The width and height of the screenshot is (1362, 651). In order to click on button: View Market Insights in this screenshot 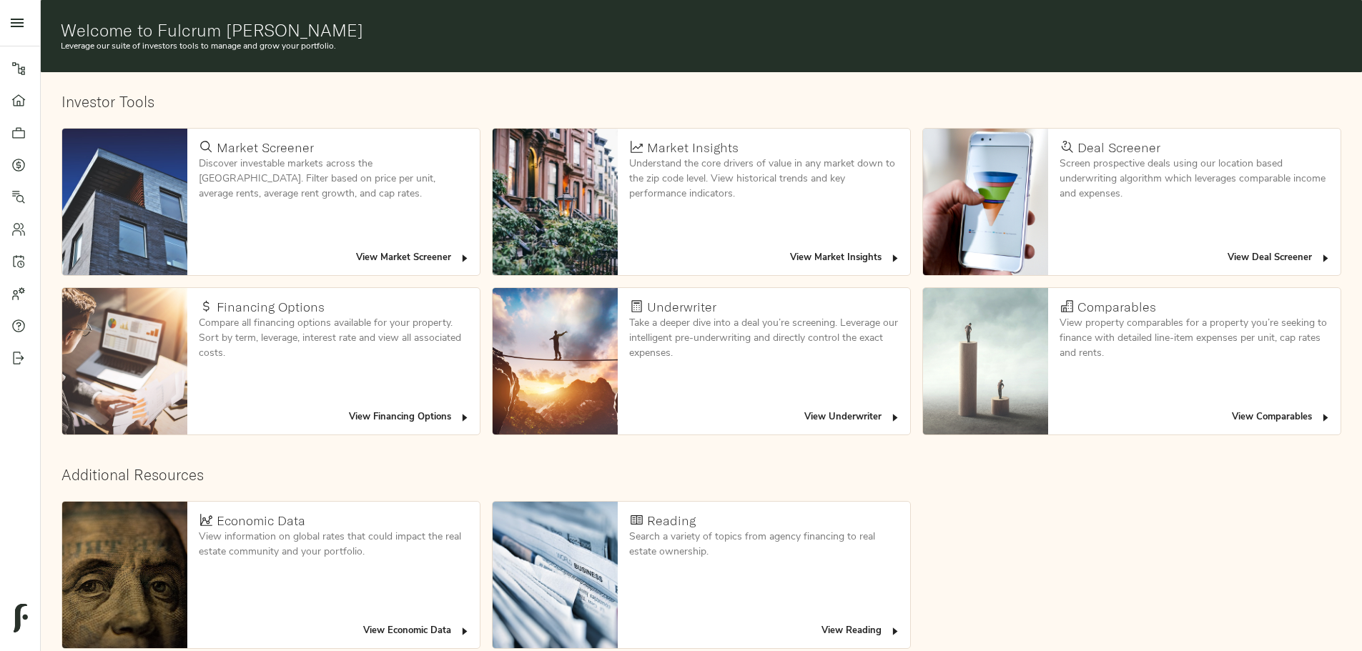, I will do `click(845, 258)`.